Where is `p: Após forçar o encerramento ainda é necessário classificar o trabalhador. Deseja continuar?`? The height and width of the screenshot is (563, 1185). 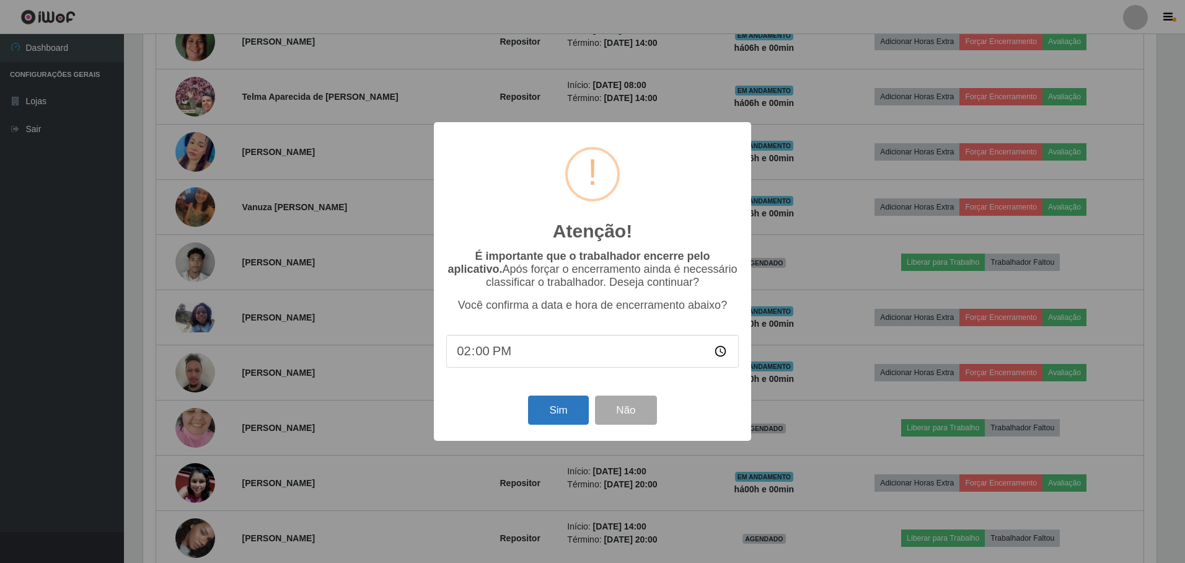
p: Após forçar o encerramento ainda é necessário classificar o trabalhador. Deseja continuar? is located at coordinates (592, 269).